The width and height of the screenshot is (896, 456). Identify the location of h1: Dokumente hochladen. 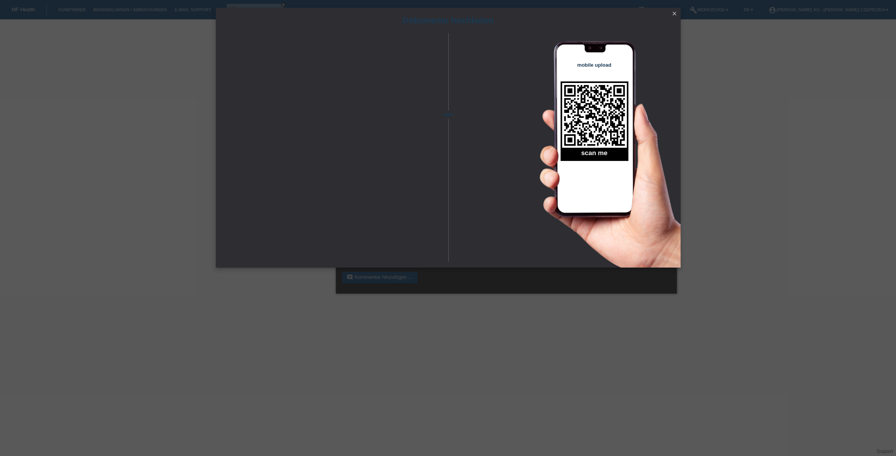
(448, 20).